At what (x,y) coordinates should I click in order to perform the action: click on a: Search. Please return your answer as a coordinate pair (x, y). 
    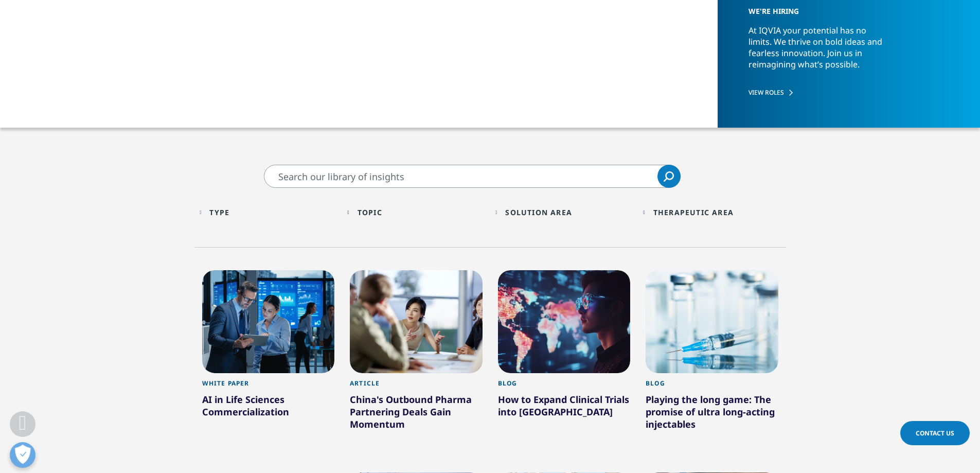
    Looking at the image, I should click on (669, 176).